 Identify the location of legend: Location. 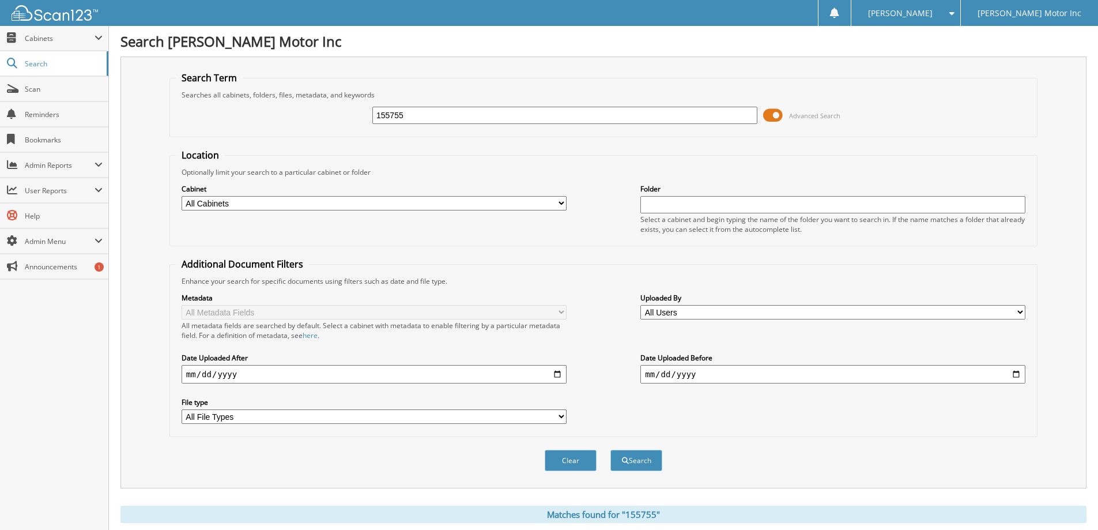
(200, 155).